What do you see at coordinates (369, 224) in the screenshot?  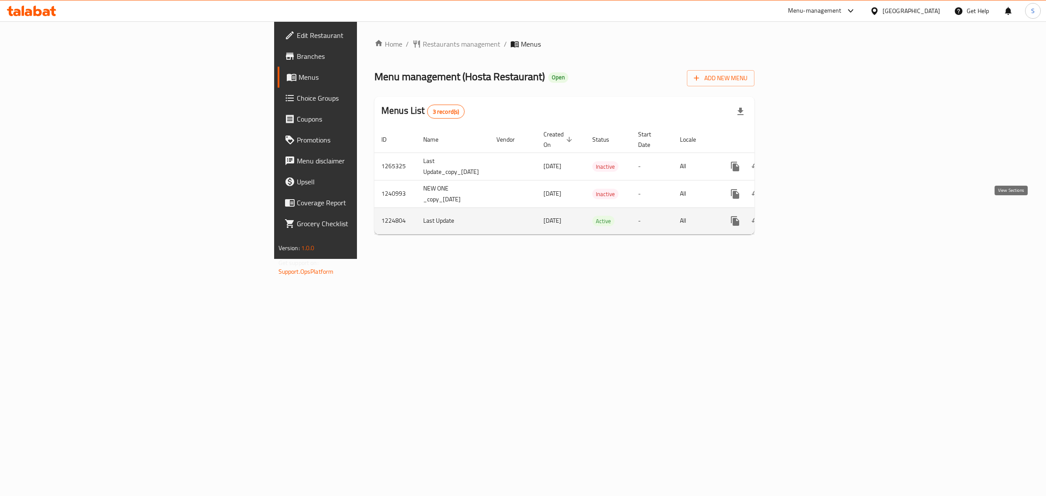 I see `span: Grocery Checklist` at bounding box center [369, 224].